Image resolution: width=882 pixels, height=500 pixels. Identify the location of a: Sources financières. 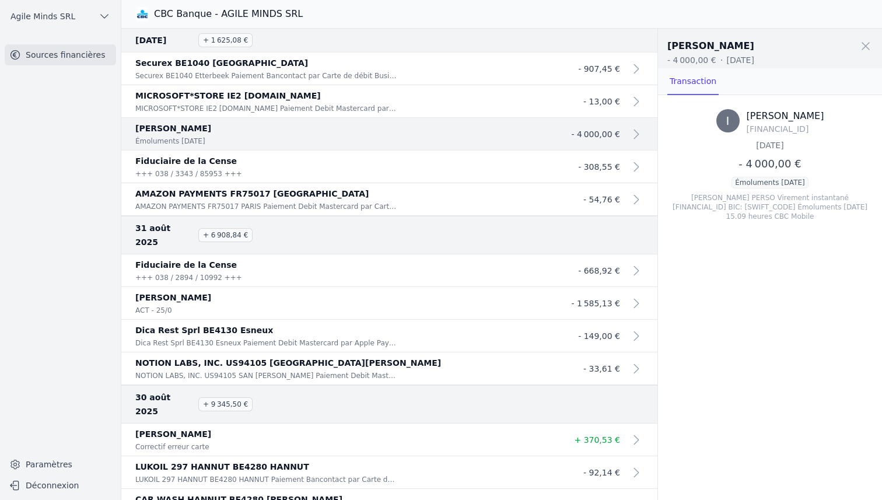
(60, 55).